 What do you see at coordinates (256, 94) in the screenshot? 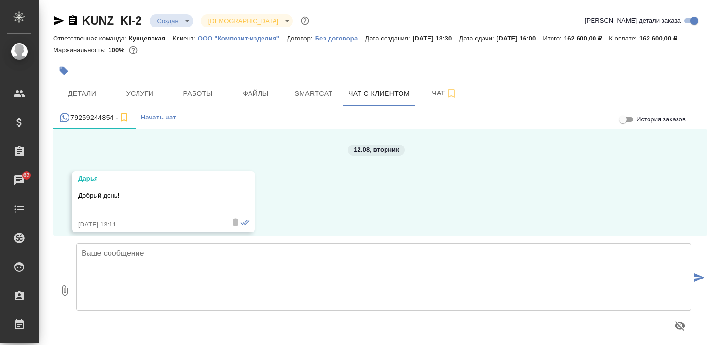
I see `span: Файлы` at bounding box center [256, 94].